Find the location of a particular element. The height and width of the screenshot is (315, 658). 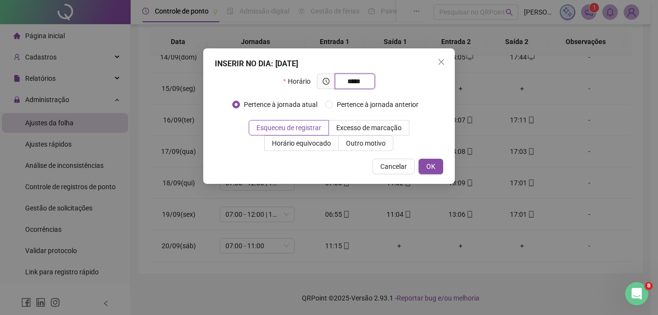

span: Cancelar is located at coordinates (393, 166).